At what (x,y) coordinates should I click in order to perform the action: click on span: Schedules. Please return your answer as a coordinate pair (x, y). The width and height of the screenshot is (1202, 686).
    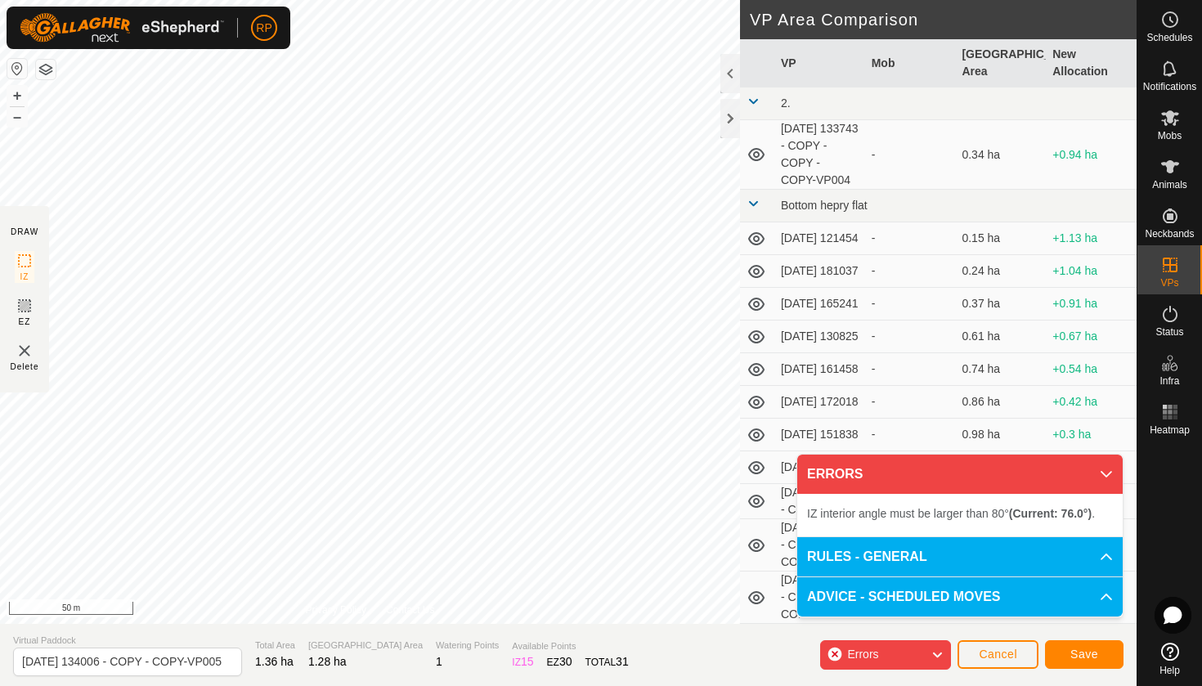
    Looking at the image, I should click on (1170, 38).